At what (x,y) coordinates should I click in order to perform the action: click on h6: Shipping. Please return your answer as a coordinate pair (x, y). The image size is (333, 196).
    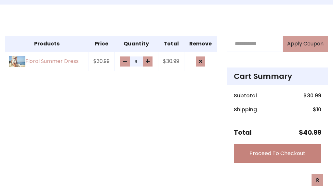
    Looking at the image, I should click on (245, 109).